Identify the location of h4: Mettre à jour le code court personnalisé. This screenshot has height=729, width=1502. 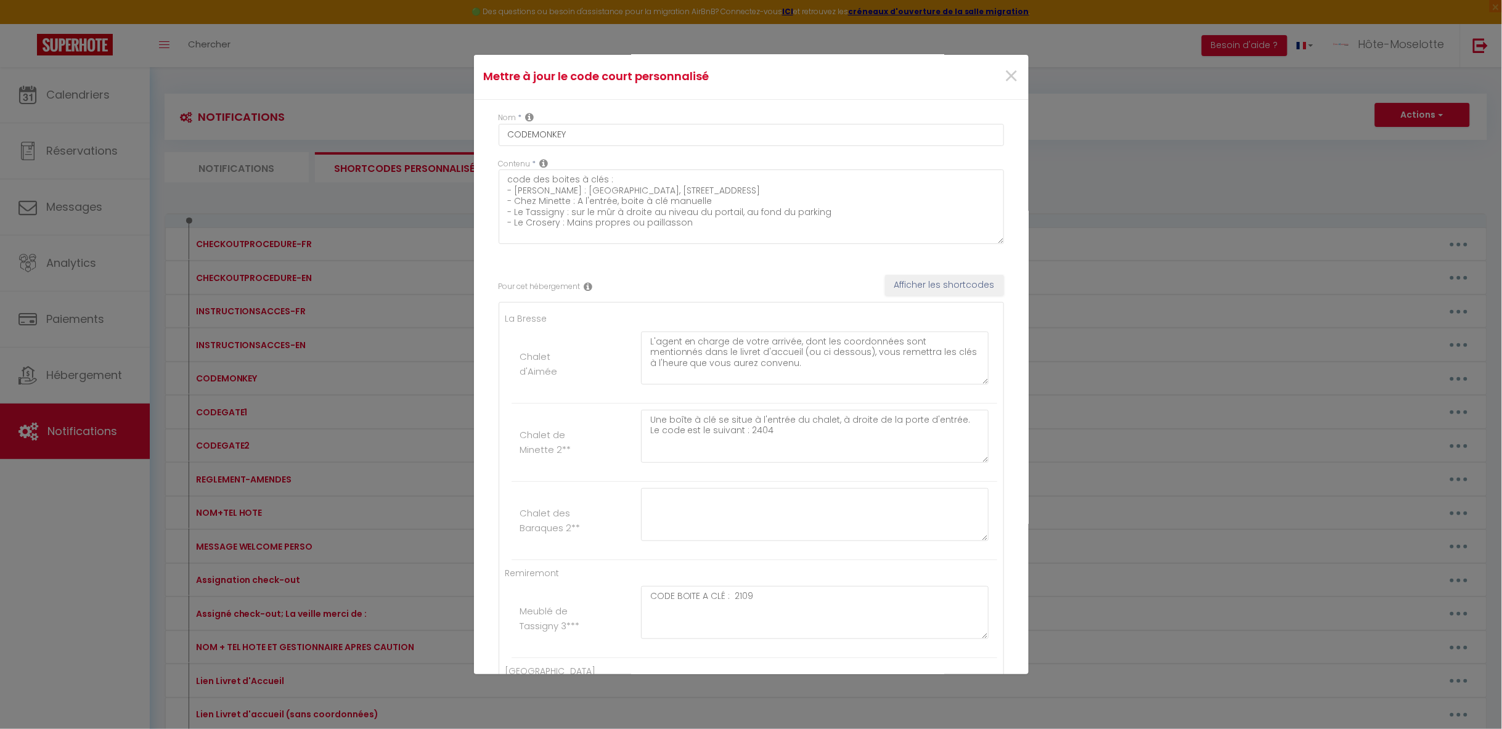
(659, 76).